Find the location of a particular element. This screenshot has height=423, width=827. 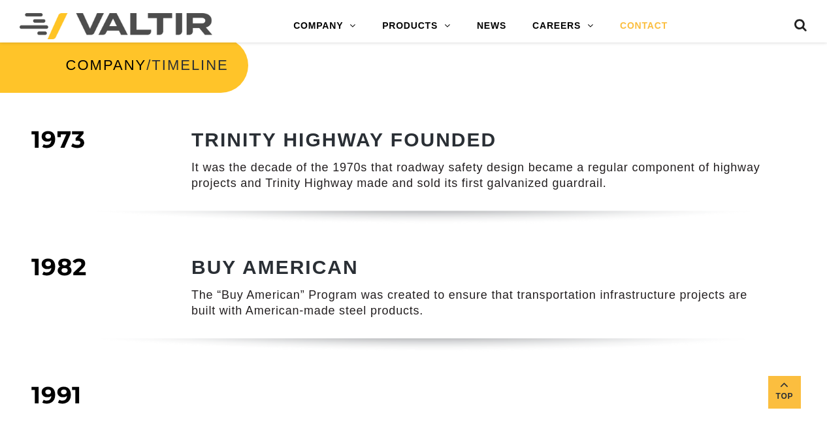

span: Top is located at coordinates (785, 396).